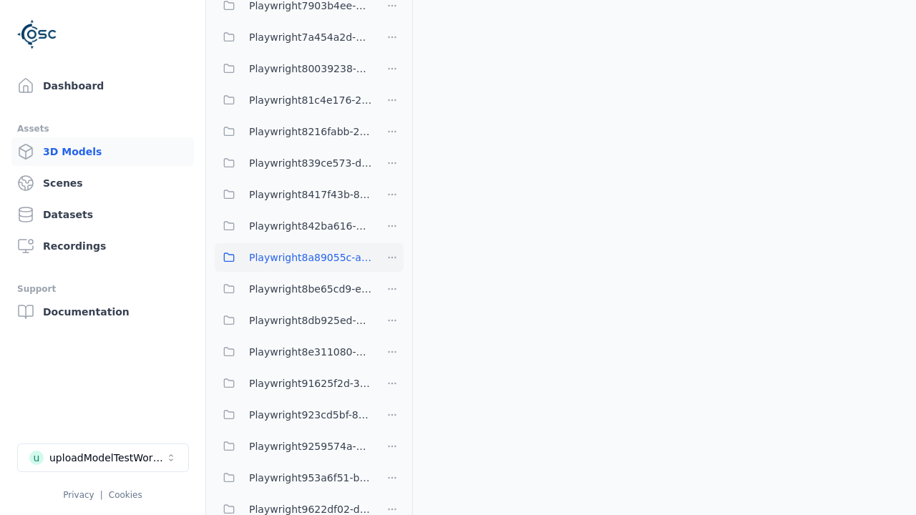 The width and height of the screenshot is (916, 515). What do you see at coordinates (293, 258) in the screenshot?
I see `button: Playwright8a89055c-ad47-4269-8be7-900640ffb32d` at bounding box center [293, 258].